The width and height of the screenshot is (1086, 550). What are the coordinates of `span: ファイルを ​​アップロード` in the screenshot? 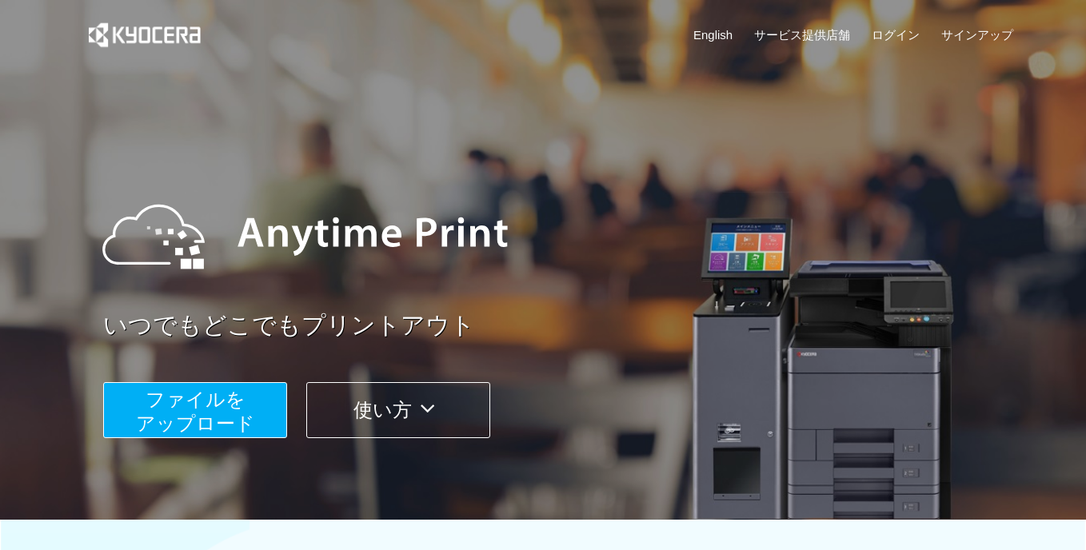 It's located at (195, 411).